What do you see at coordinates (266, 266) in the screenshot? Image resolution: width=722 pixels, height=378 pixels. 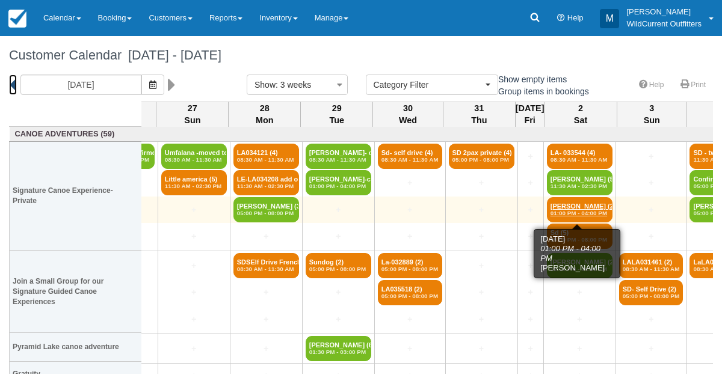 I see `a: SDSElf Drive French (2)08:30 AM - 11:30 AM` at bounding box center [266, 266].